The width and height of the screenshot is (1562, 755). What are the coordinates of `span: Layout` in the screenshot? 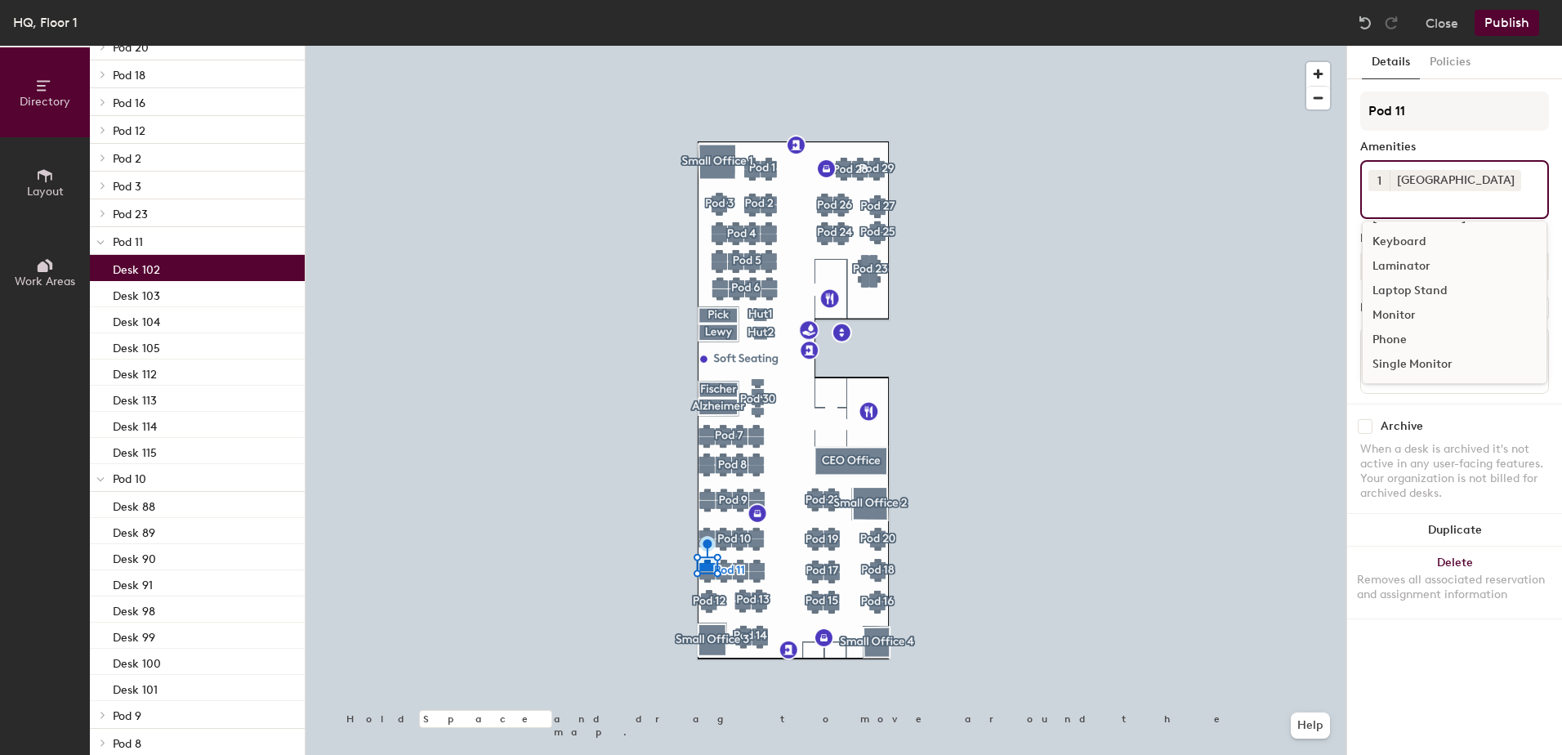 It's located at (45, 191).